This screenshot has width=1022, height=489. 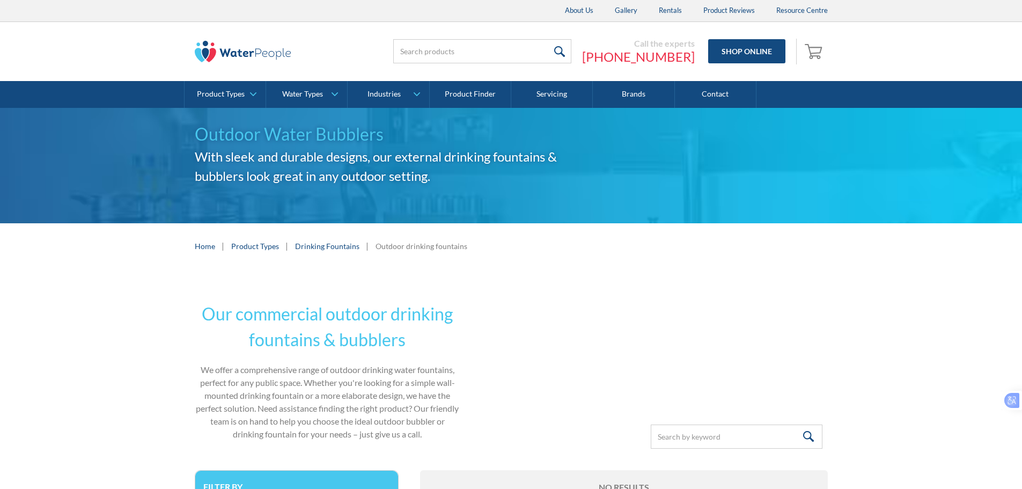 I want to click on div: Call the experts, so click(x=638, y=43).